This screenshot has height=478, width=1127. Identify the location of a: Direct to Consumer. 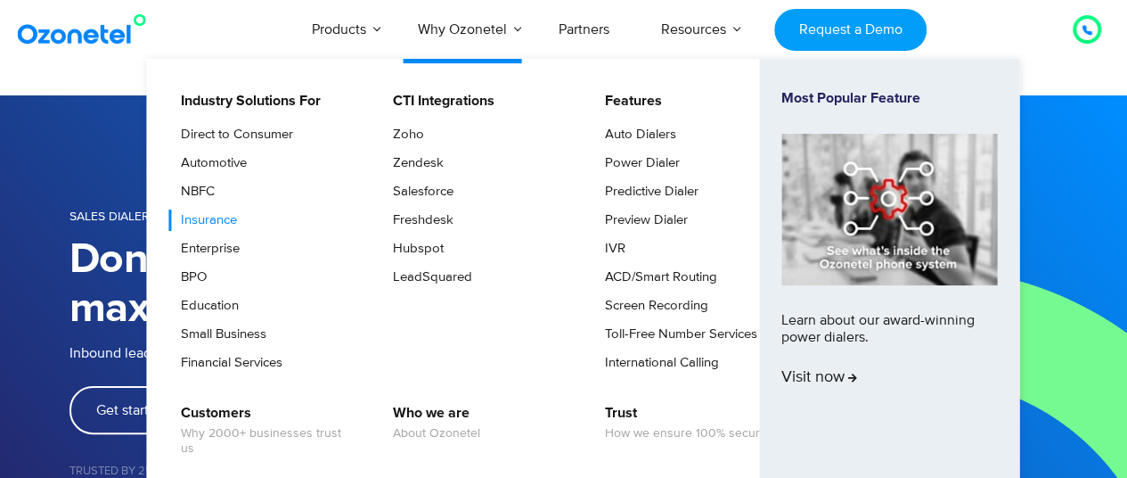
(233, 135).